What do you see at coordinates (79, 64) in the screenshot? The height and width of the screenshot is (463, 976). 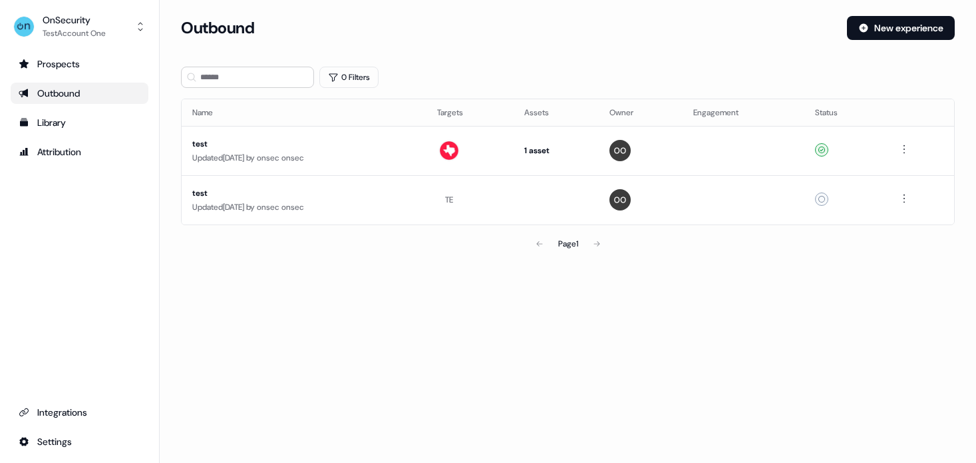 I see `a: Go to prospects` at bounding box center [79, 64].